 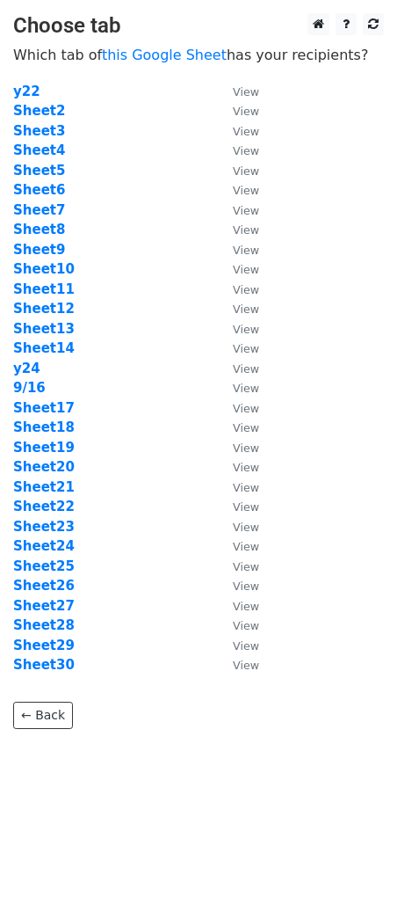 What do you see at coordinates (44, 665) in the screenshot?
I see `strong: Sheet30` at bounding box center [44, 665].